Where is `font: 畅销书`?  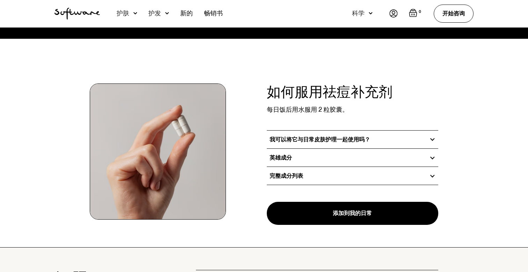 font: 畅销书 is located at coordinates (213, 13).